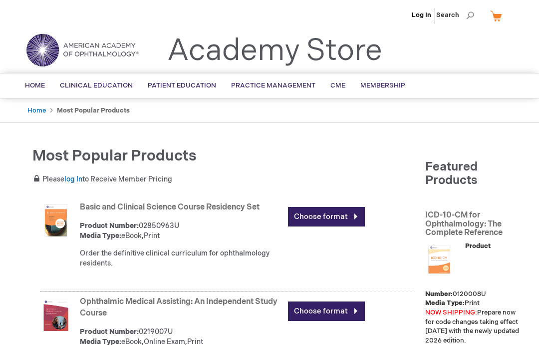 This screenshot has width=539, height=345. I want to click on span: Most Popular Products, so click(114, 156).